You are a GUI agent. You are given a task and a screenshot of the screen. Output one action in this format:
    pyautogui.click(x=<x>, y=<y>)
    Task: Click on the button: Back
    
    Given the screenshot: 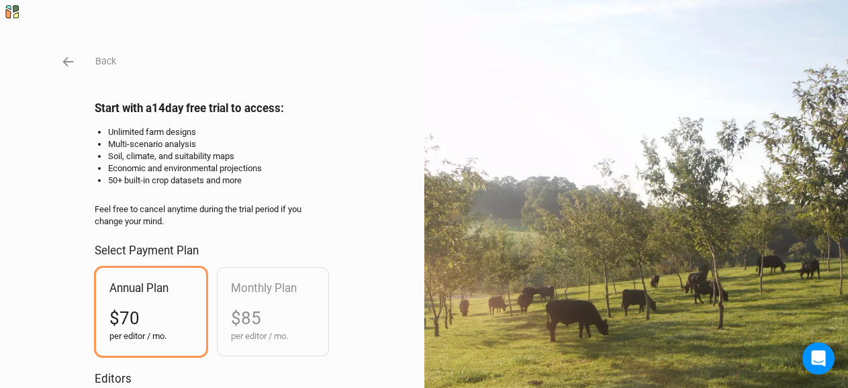 What is the action you would take?
    pyautogui.click(x=105, y=61)
    